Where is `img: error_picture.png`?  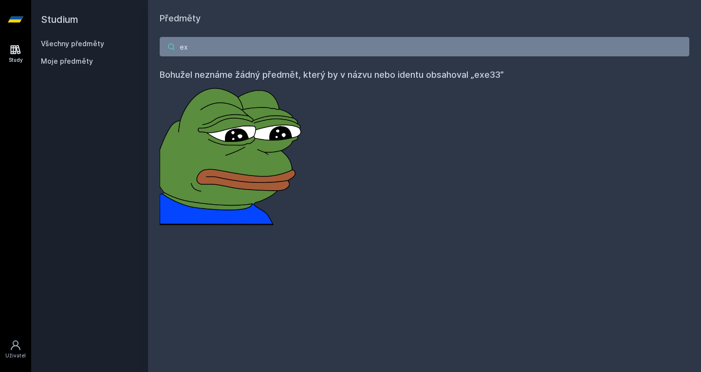 img: error_picture.png is located at coordinates (233, 153).